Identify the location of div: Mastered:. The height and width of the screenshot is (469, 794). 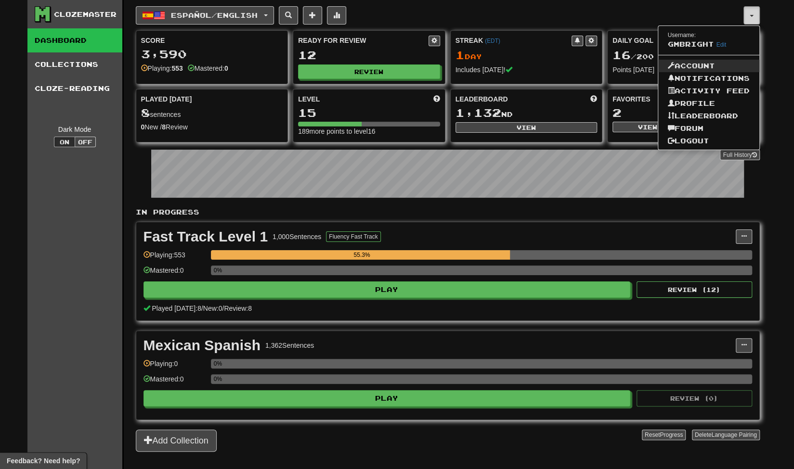
(208, 68).